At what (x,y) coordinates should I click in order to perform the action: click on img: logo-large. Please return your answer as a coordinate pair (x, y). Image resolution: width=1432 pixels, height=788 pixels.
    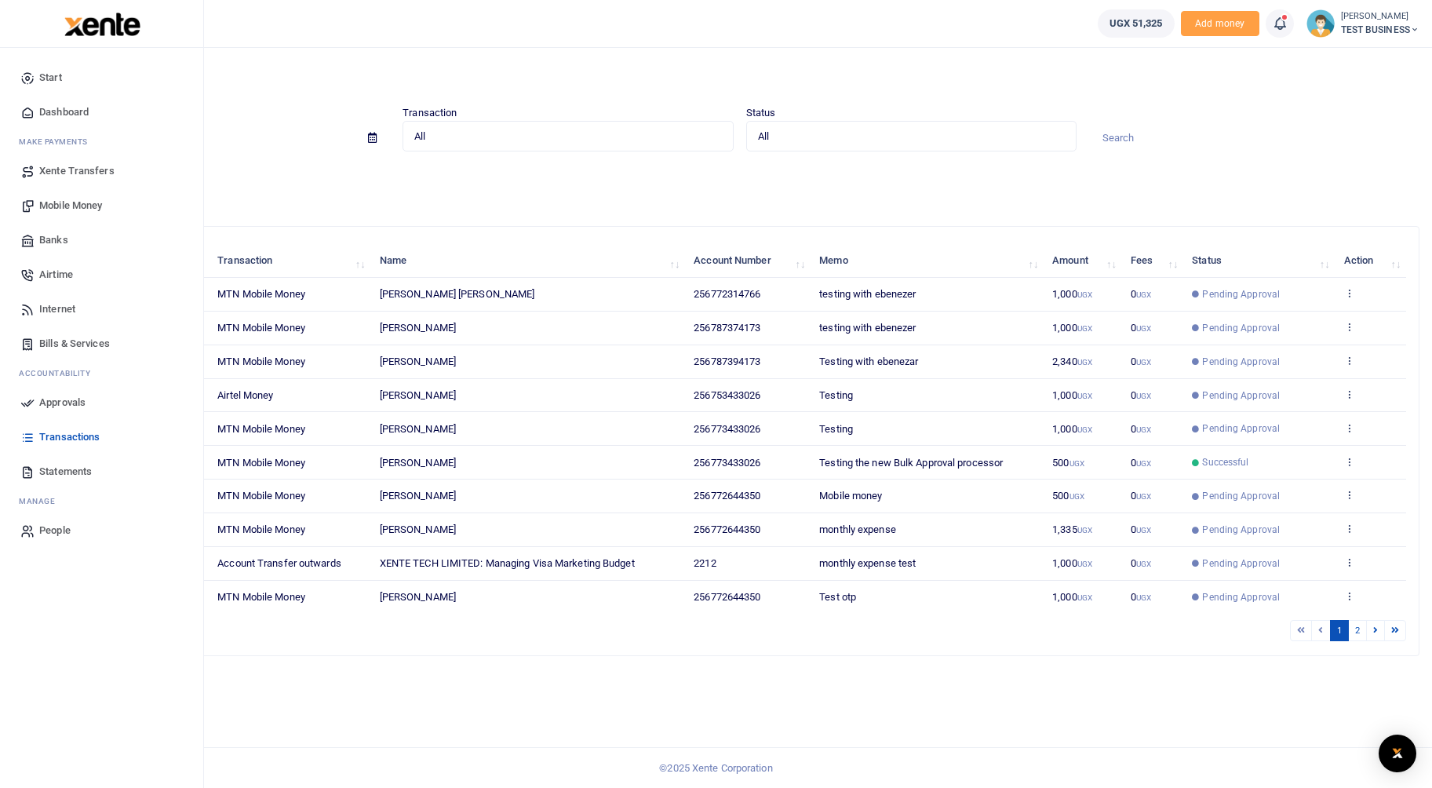
    Looking at the image, I should click on (102, 24).